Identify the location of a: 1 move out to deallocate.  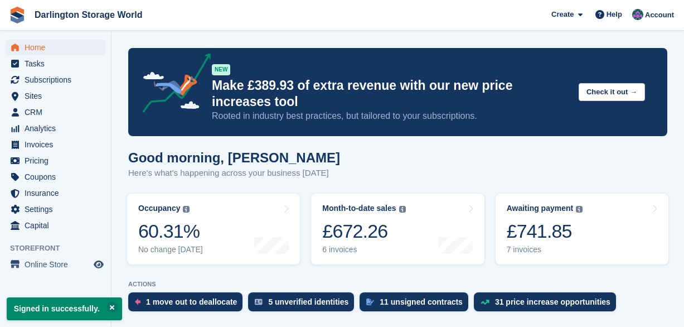
(188, 304).